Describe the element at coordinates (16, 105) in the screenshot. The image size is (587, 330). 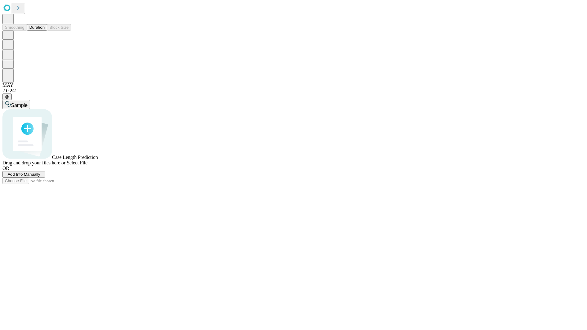
I see `button: Sample` at that location.